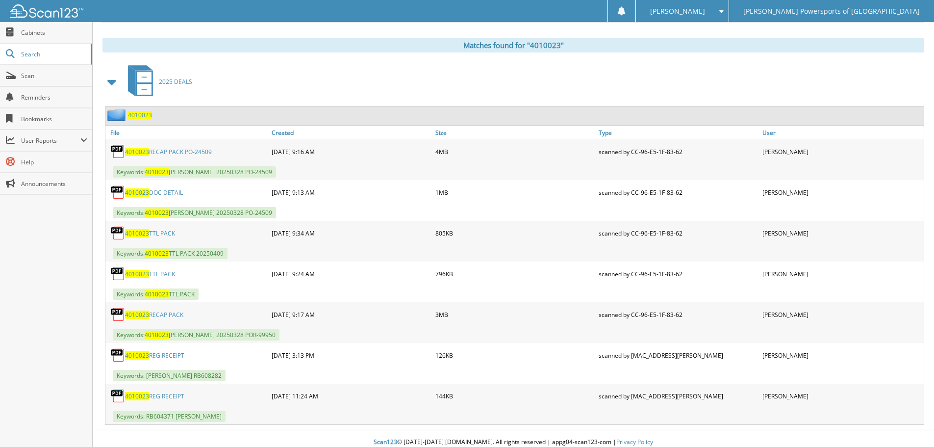 Image resolution: width=934 pixels, height=447 pixels. I want to click on a: 4010023RECAP PACK, so click(154, 314).